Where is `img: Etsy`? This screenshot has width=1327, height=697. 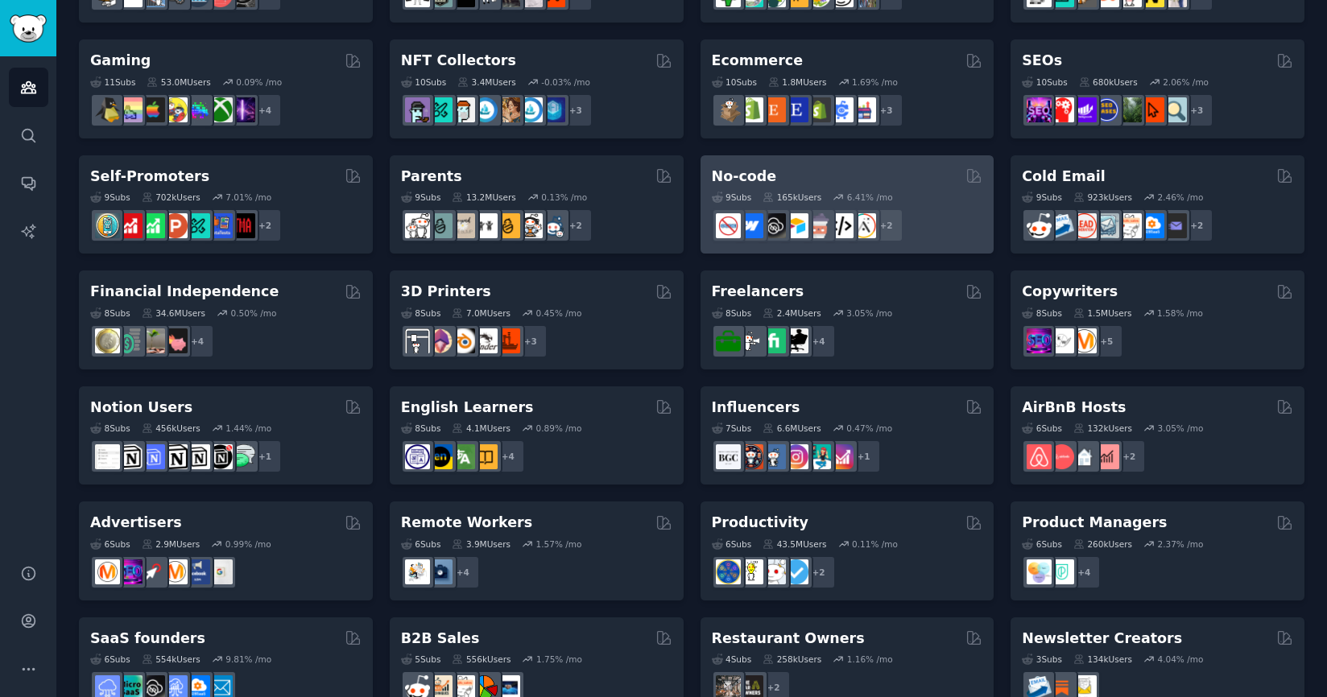
img: Etsy is located at coordinates (773, 109).